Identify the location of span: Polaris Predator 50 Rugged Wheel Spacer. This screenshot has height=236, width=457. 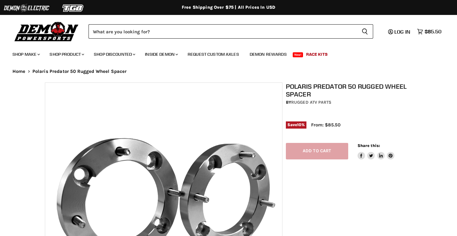
(79, 71).